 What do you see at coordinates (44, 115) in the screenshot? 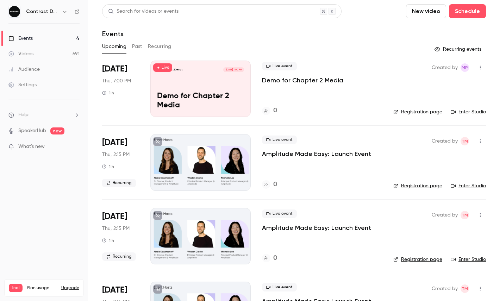
I see `li: help-dropdown-opener` at bounding box center [44, 115].